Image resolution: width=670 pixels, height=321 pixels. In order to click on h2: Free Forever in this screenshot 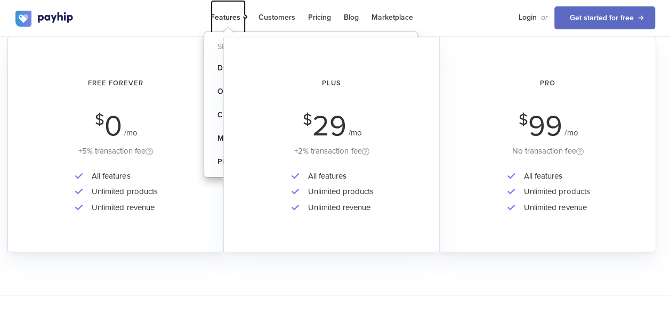, I will do `click(116, 83)`.